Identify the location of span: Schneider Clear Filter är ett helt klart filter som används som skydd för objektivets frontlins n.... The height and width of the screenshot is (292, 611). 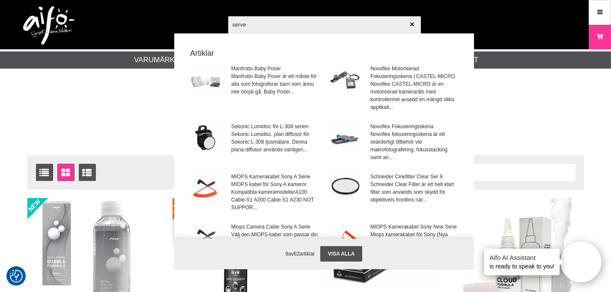
(414, 192).